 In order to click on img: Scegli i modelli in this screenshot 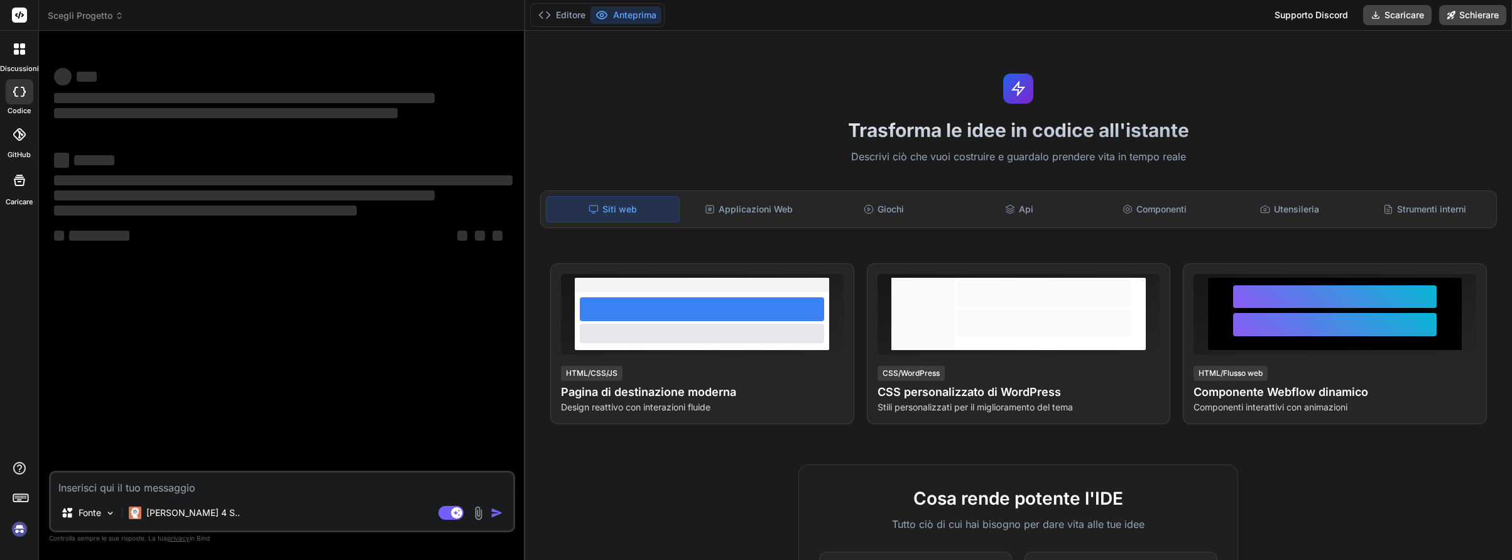, I will do `click(110, 513)`.